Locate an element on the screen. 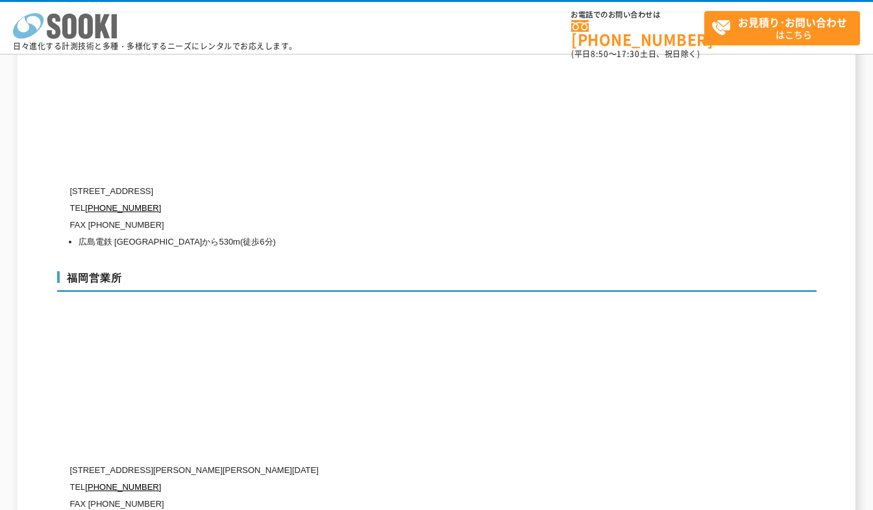 The height and width of the screenshot is (510, 873). span: はこちら is located at coordinates (786, 28).